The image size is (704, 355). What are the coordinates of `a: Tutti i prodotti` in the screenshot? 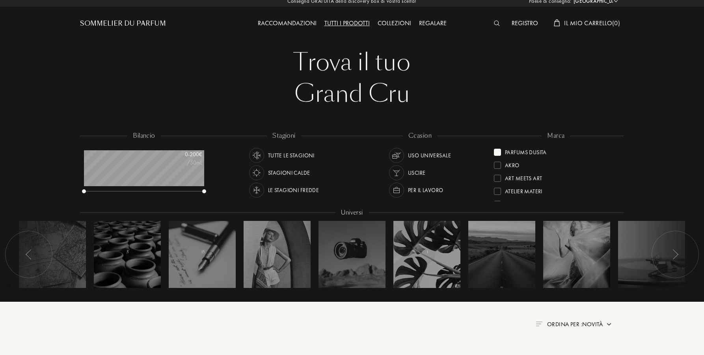 It's located at (347, 23).